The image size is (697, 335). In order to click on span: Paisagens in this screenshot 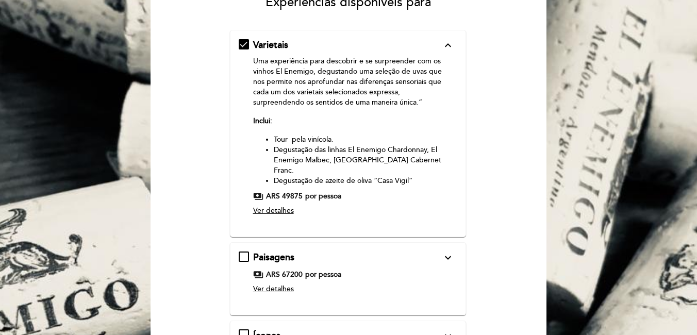, I will do `click(274, 257)`.